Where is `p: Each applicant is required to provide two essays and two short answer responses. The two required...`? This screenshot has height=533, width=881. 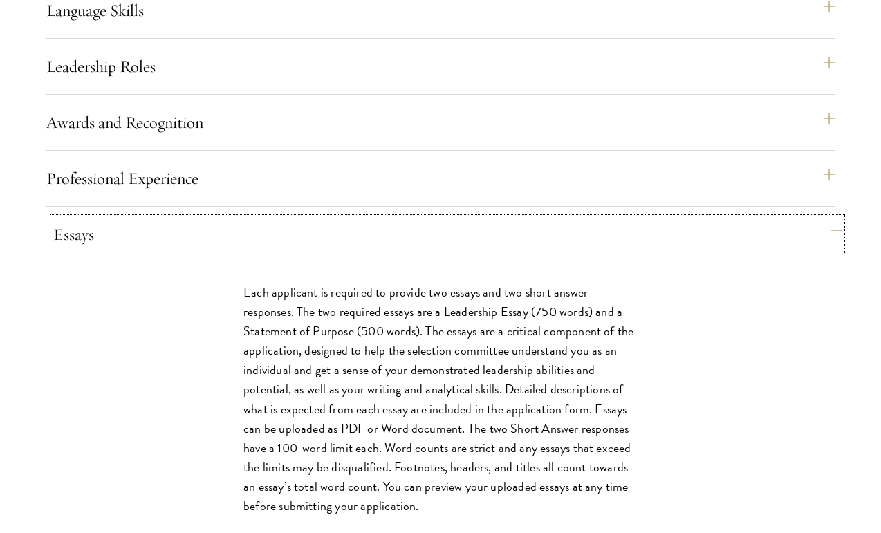 p: Each applicant is required to provide two essays and two short answer responses. The two required... is located at coordinates (441, 399).